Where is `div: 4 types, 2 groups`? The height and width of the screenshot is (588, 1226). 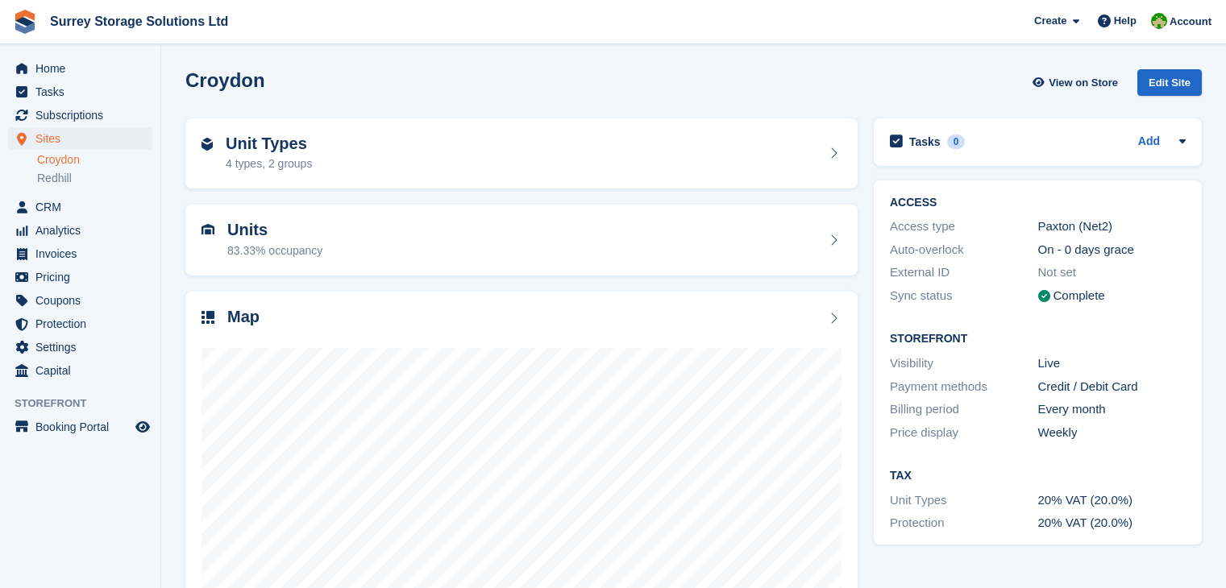 div: 4 types, 2 groups is located at coordinates (268, 164).